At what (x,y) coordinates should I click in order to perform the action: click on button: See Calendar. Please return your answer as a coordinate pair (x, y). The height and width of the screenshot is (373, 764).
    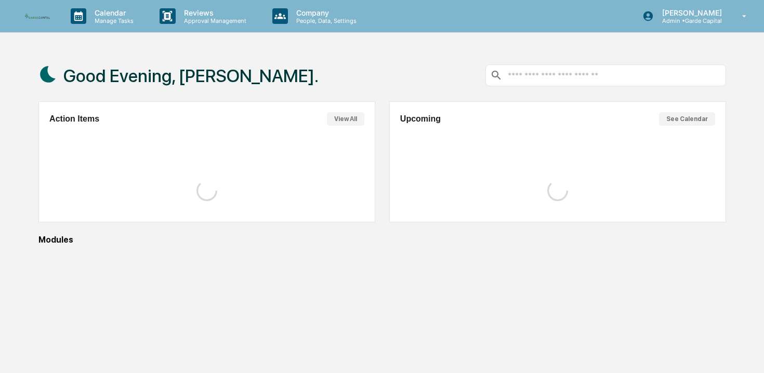
    Looking at the image, I should click on (687, 119).